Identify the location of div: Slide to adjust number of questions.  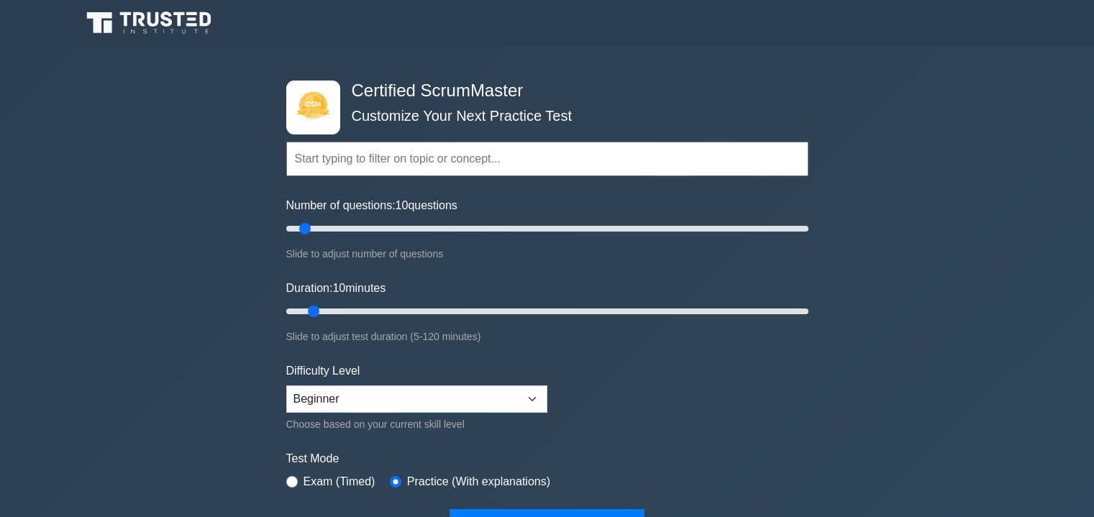
(548, 254).